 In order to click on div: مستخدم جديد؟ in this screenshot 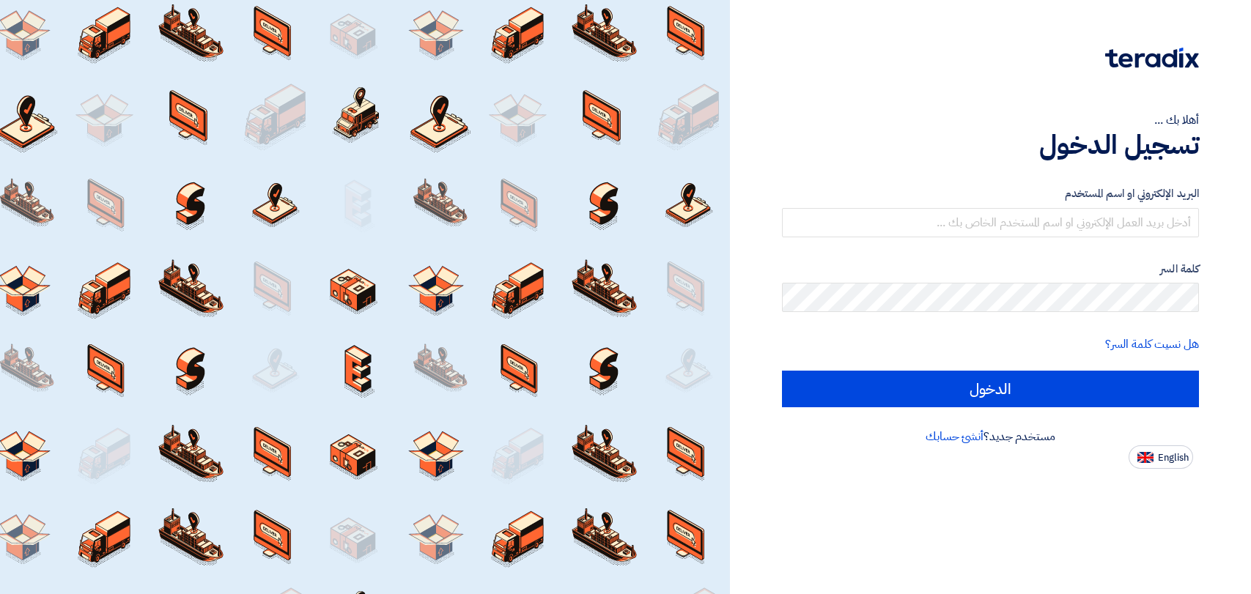, I will do `click(990, 437)`.